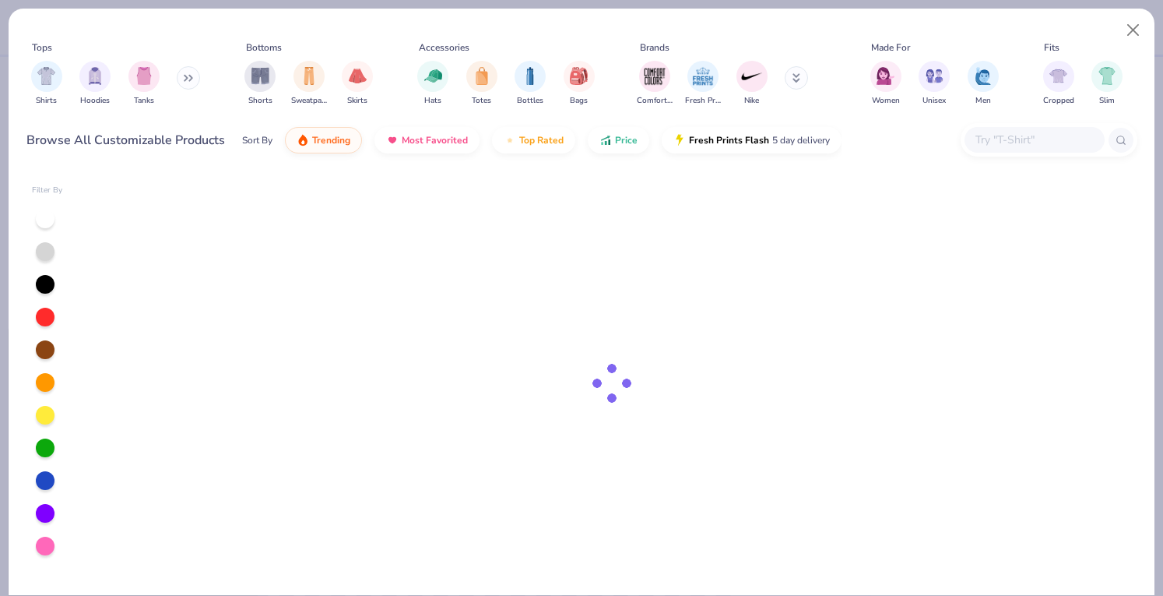 The width and height of the screenshot is (1163, 596). I want to click on span: Shirts, so click(46, 100).